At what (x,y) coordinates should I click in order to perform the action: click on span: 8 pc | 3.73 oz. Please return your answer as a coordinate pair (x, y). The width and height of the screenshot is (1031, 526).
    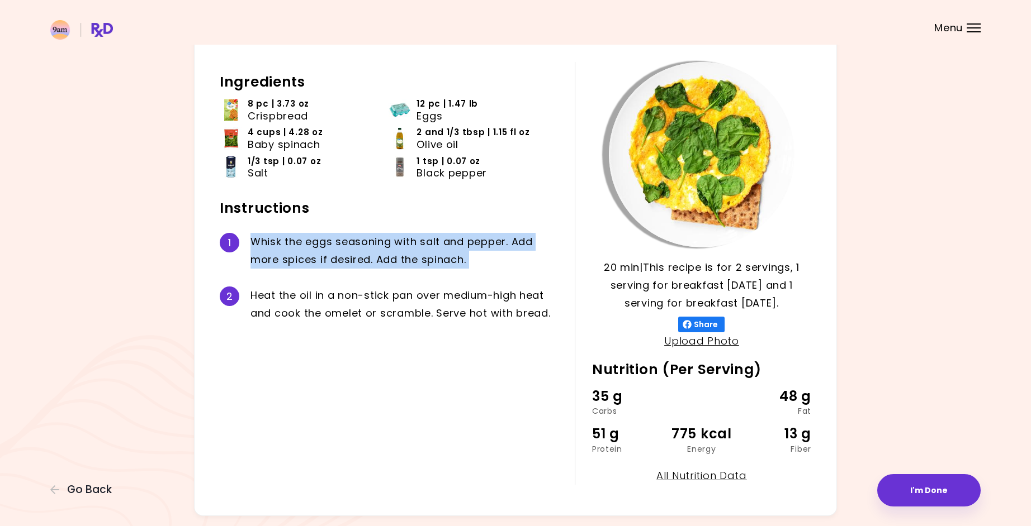
    Looking at the image, I should click on (278, 104).